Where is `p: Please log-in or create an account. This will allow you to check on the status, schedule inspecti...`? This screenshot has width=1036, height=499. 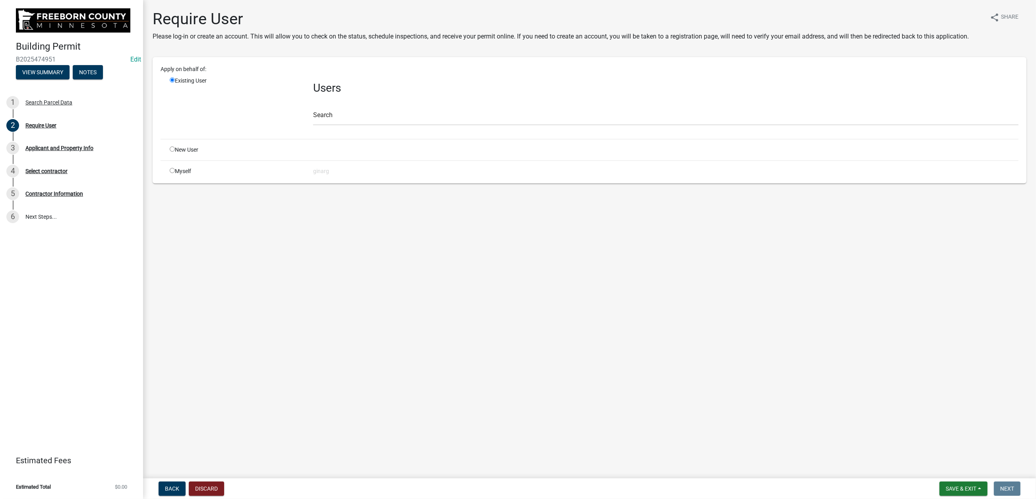 p: Please log-in or create an account. This will allow you to check on the status, schedule inspecti... is located at coordinates (561, 37).